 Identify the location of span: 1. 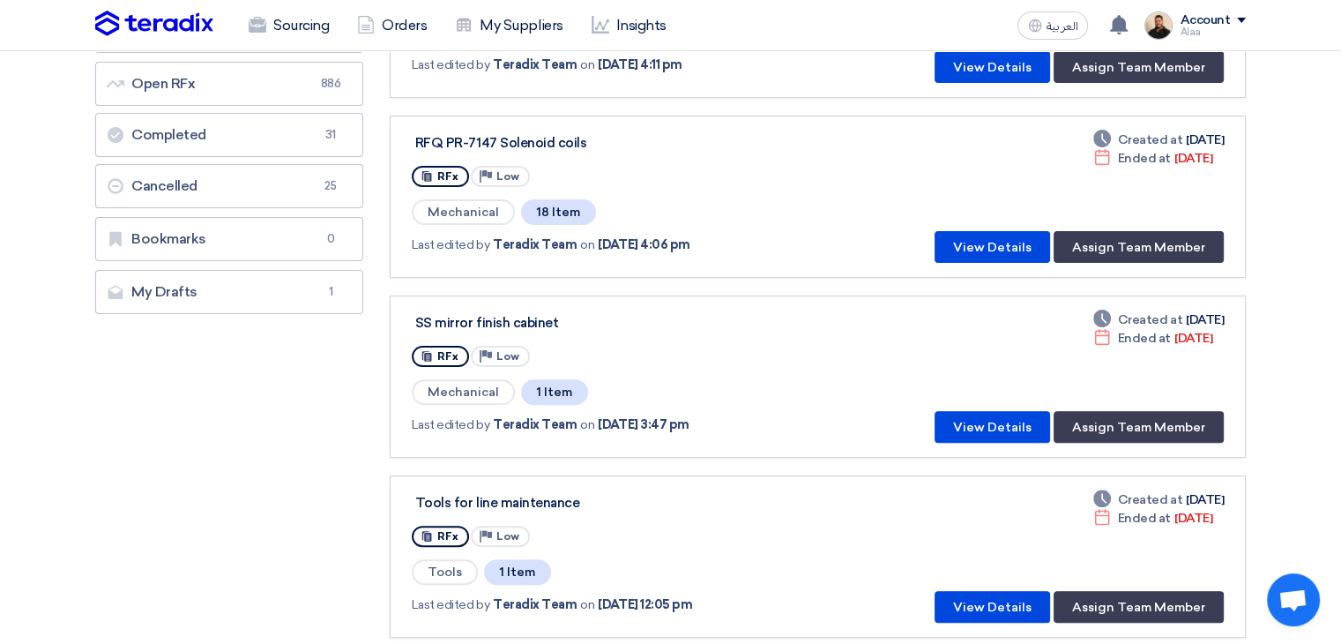
(331, 292).